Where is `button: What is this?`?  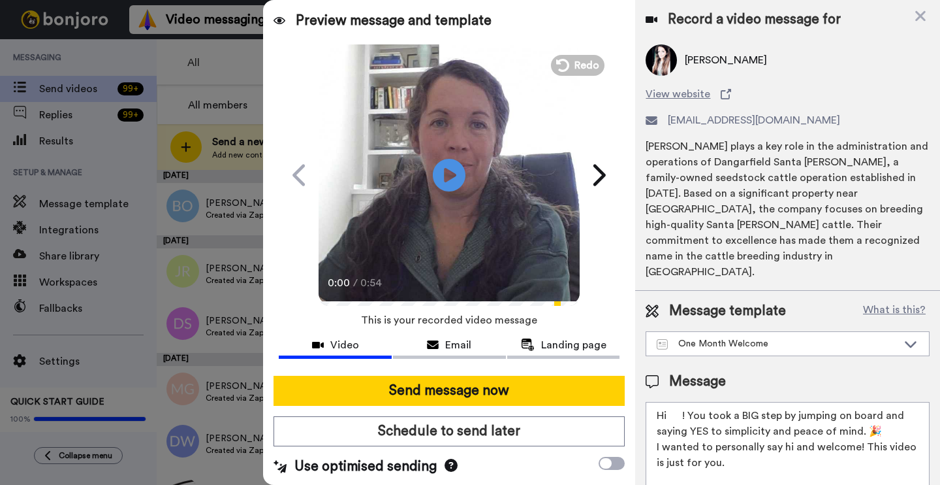 button: What is this? is located at coordinates (895, 311).